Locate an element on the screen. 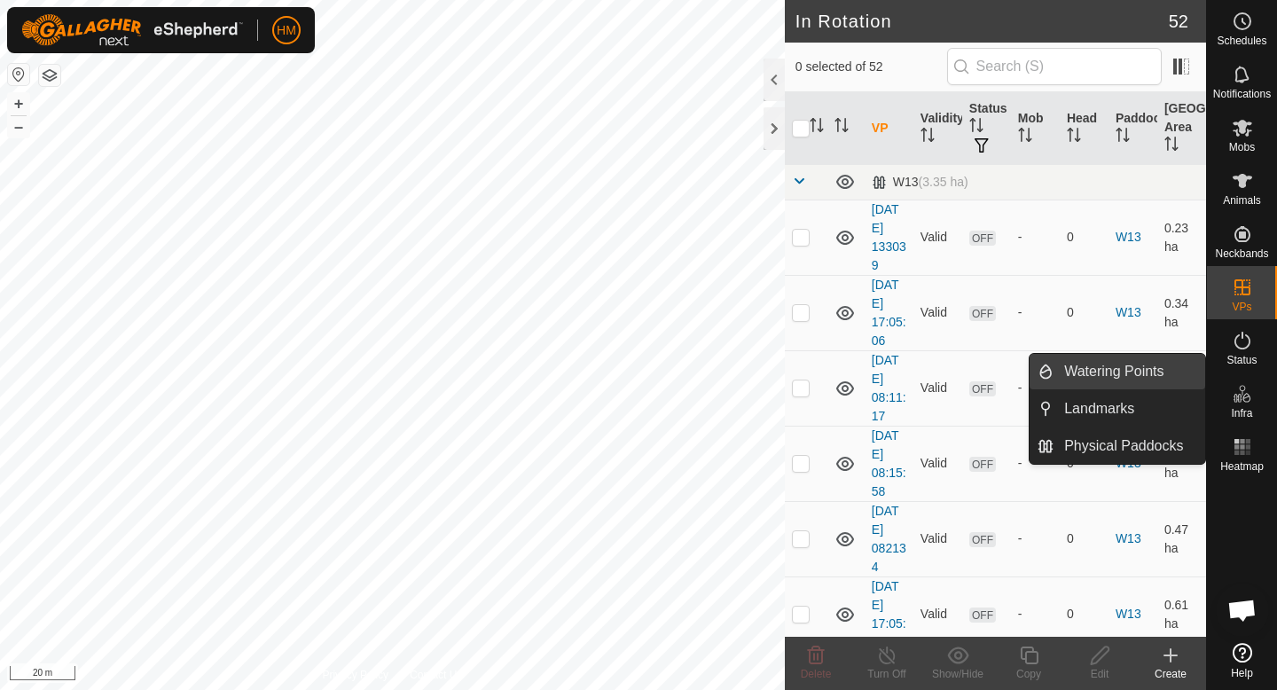 The width and height of the screenshot is (1277, 690). span: Notifications is located at coordinates (1242, 94).